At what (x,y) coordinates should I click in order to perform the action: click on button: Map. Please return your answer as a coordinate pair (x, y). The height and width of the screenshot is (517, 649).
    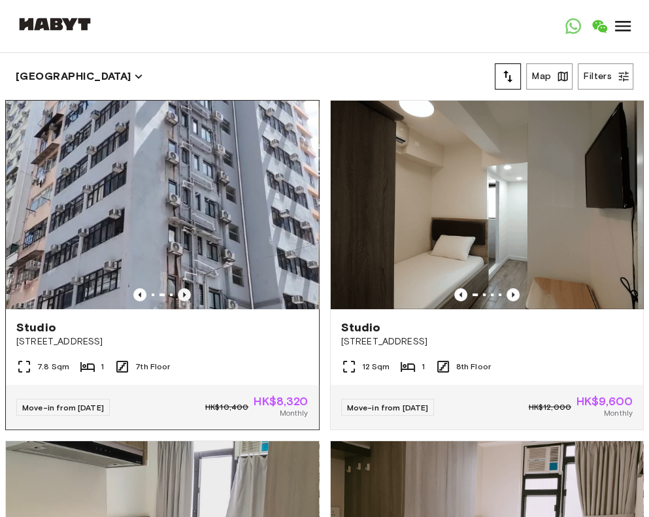
    Looking at the image, I should click on (549, 77).